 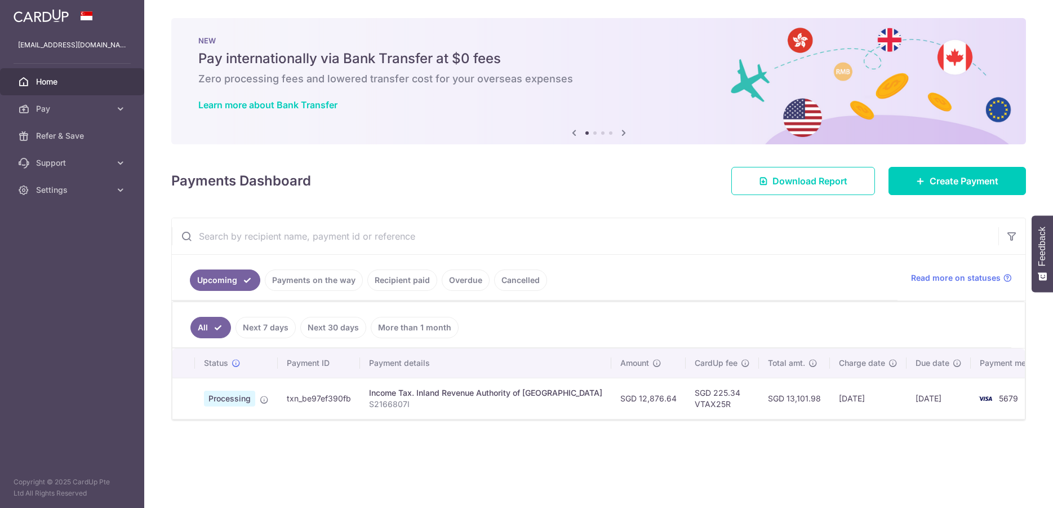 What do you see at coordinates (1042, 254) in the screenshot?
I see `button: Feedback - Show survey` at bounding box center [1042, 254].